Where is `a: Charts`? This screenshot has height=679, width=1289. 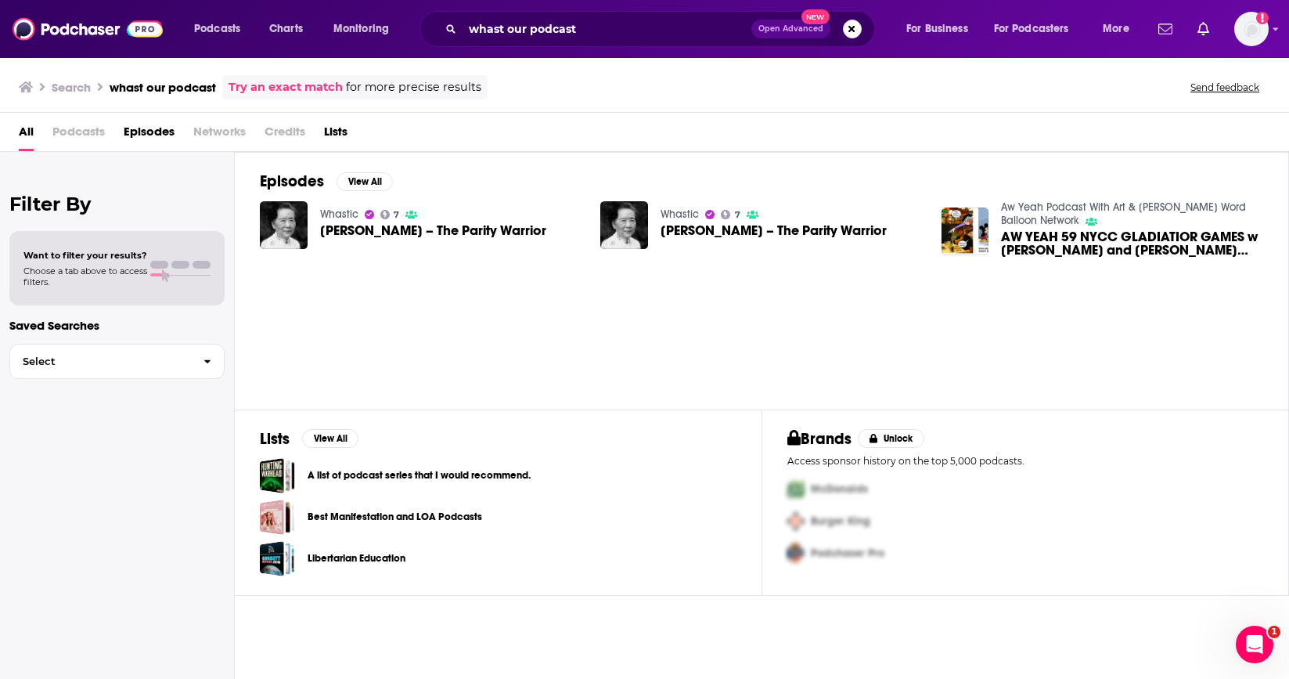
a: Charts is located at coordinates (286, 29).